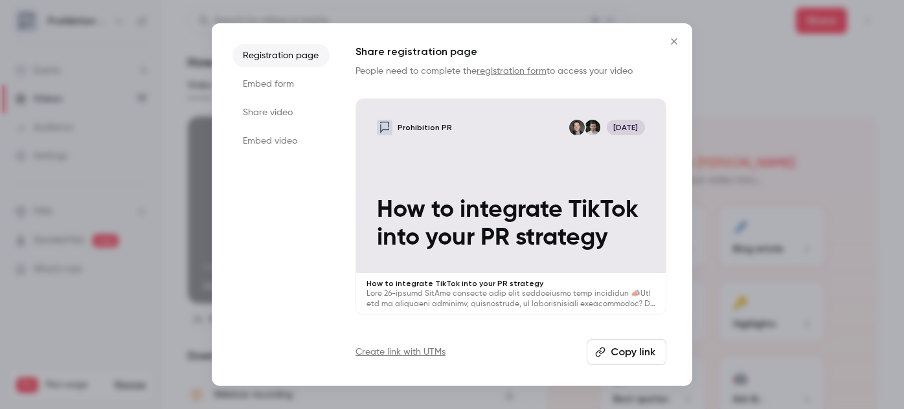 Image resolution: width=904 pixels, height=409 pixels. Describe the element at coordinates (511, 71) in the screenshot. I see `a: registration form` at that location.